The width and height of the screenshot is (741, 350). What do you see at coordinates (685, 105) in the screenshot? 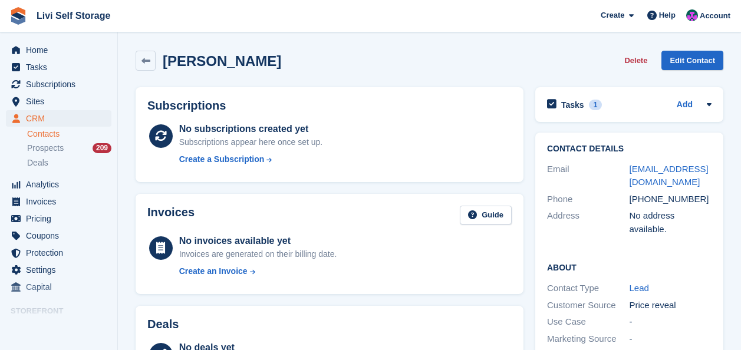
I see `a: Add` at bounding box center [685, 105].